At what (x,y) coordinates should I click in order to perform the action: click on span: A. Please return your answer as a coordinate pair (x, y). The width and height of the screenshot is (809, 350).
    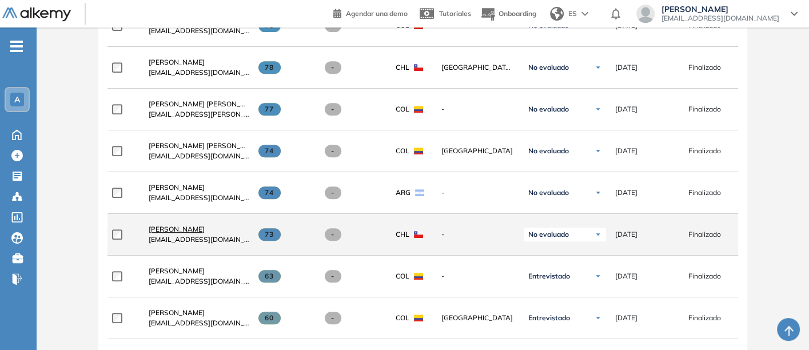
    Looking at the image, I should click on (17, 99).